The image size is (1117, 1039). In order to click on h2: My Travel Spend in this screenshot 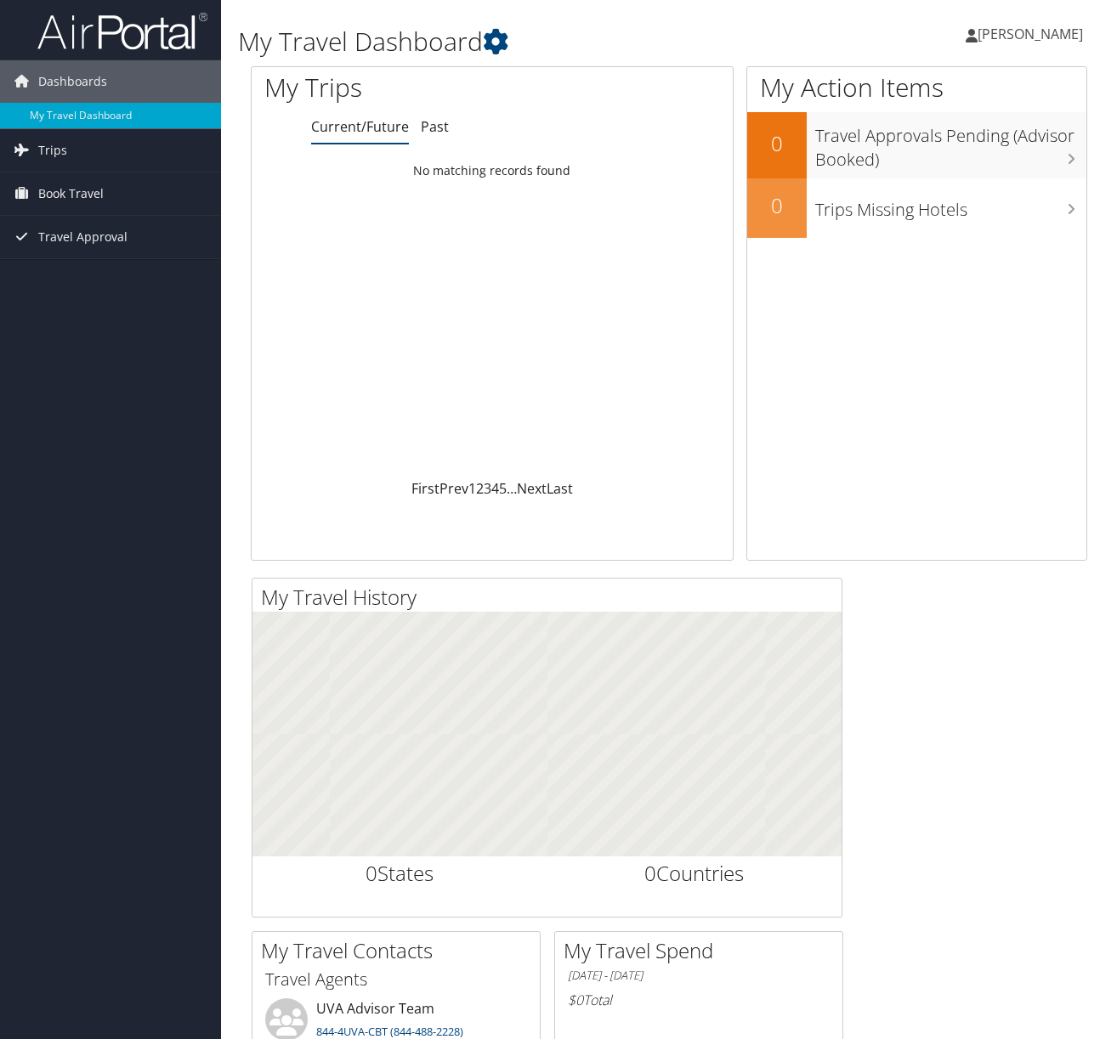, I will do `click(703, 951)`.